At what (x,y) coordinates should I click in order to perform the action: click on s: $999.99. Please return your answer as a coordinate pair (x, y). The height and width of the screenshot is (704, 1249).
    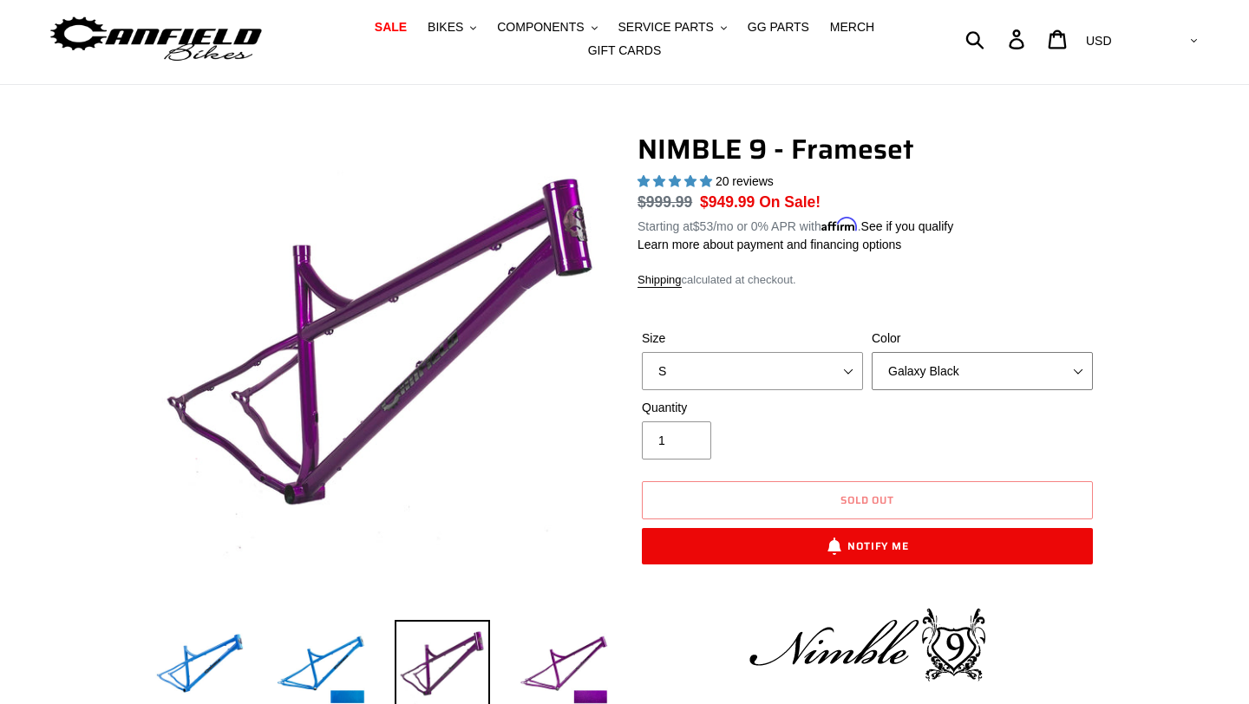
    Looking at the image, I should click on (664, 202).